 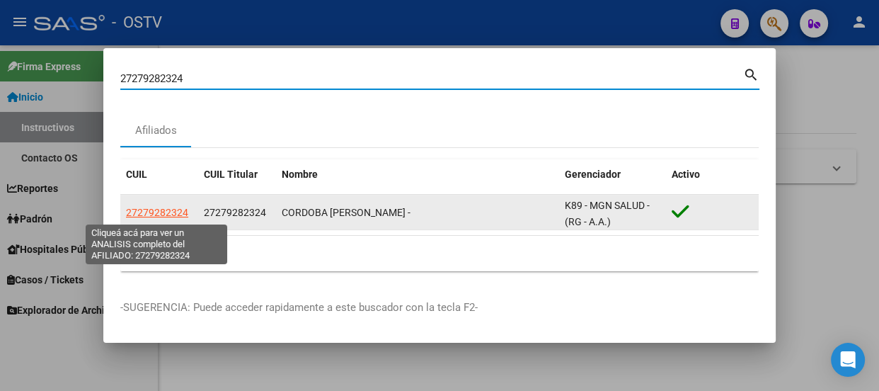 I want to click on span: CUIL Titular, so click(x=231, y=174).